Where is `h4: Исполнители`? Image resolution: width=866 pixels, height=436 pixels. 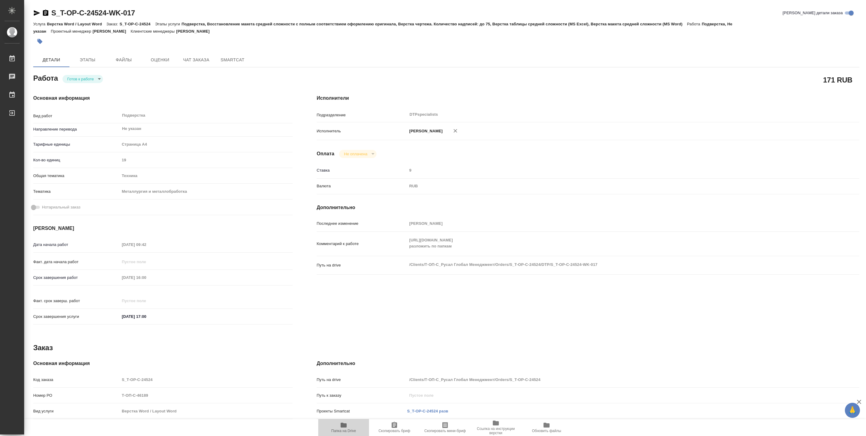 h4: Исполнители is located at coordinates (588, 98).